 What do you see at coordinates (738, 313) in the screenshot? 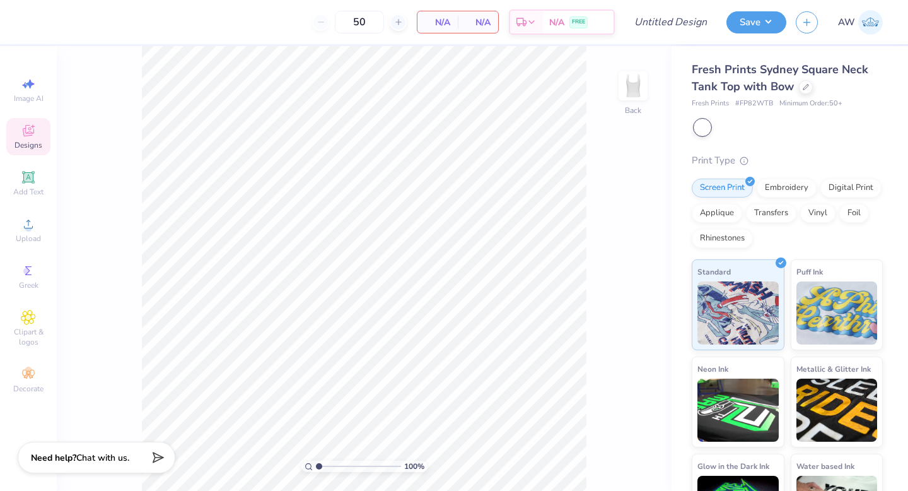
I see `img: Standard` at bounding box center [738, 313].